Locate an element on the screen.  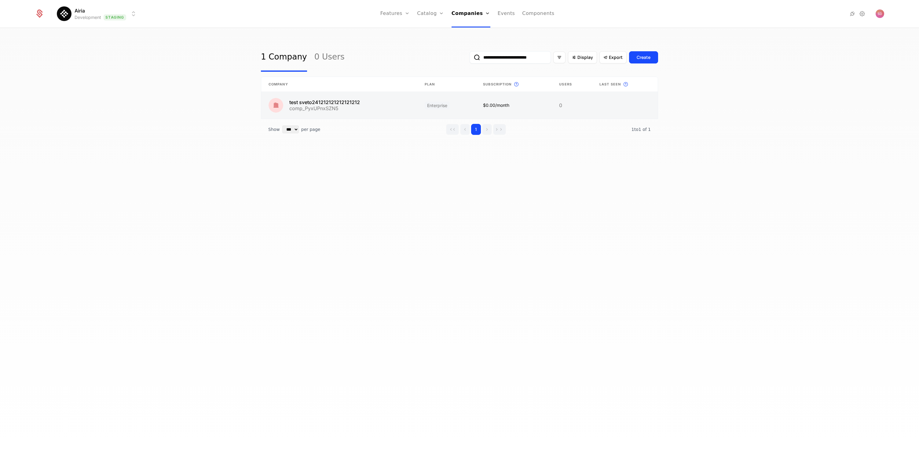
button: Display is located at coordinates (582, 57).